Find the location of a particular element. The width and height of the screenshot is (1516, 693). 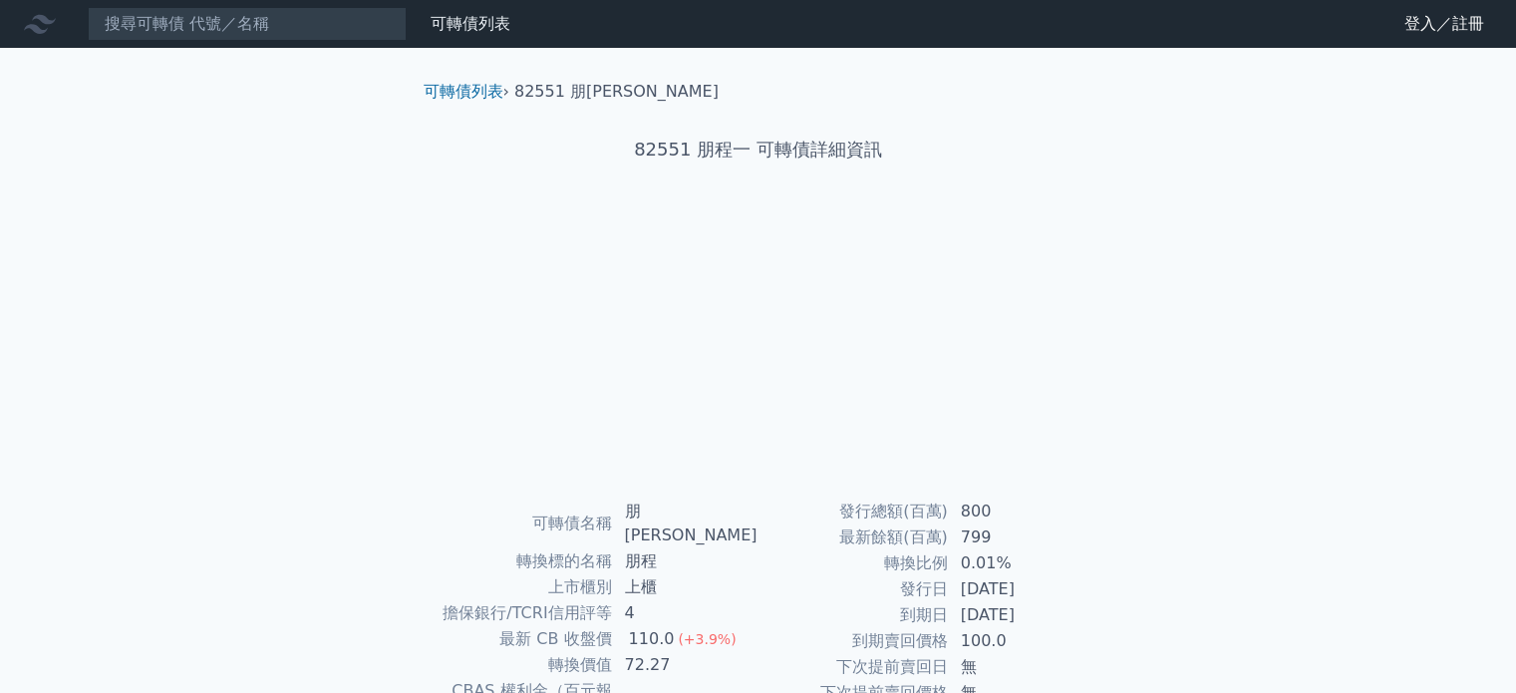

td: 4 is located at coordinates (686, 613).